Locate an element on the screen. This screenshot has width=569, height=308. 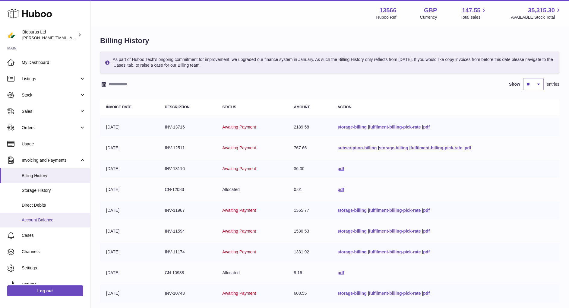
span: Invoicing and Payments is located at coordinates (50, 160).